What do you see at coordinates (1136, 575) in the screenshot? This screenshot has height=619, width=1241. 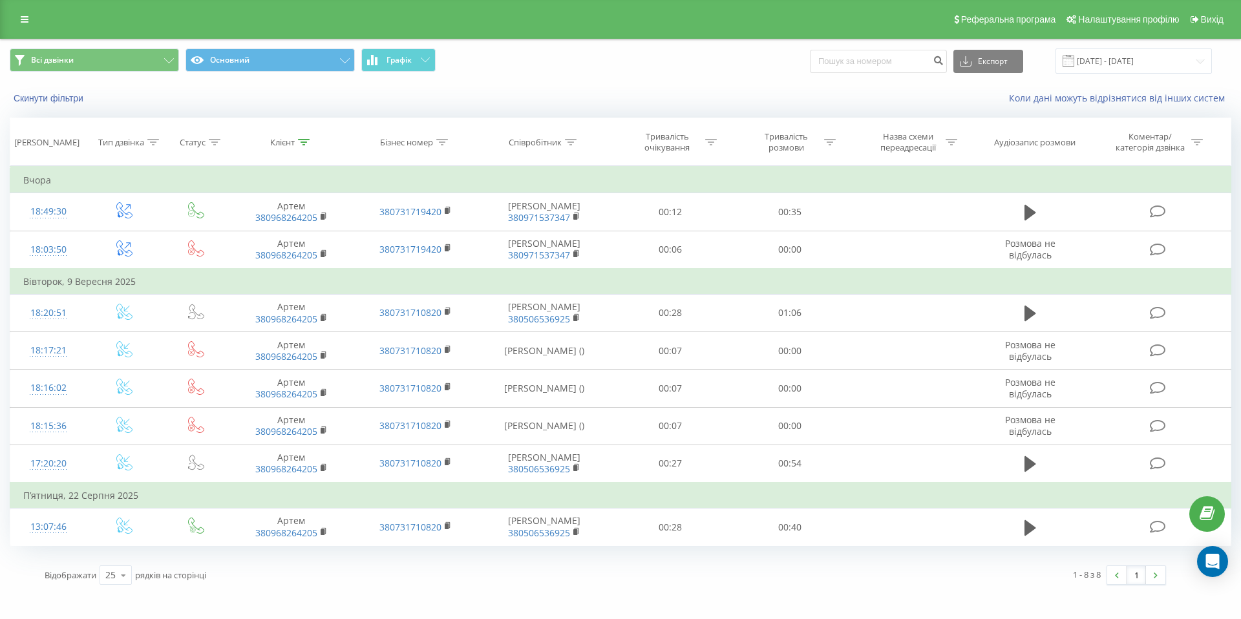 I see `a: 1` at bounding box center [1136, 575].